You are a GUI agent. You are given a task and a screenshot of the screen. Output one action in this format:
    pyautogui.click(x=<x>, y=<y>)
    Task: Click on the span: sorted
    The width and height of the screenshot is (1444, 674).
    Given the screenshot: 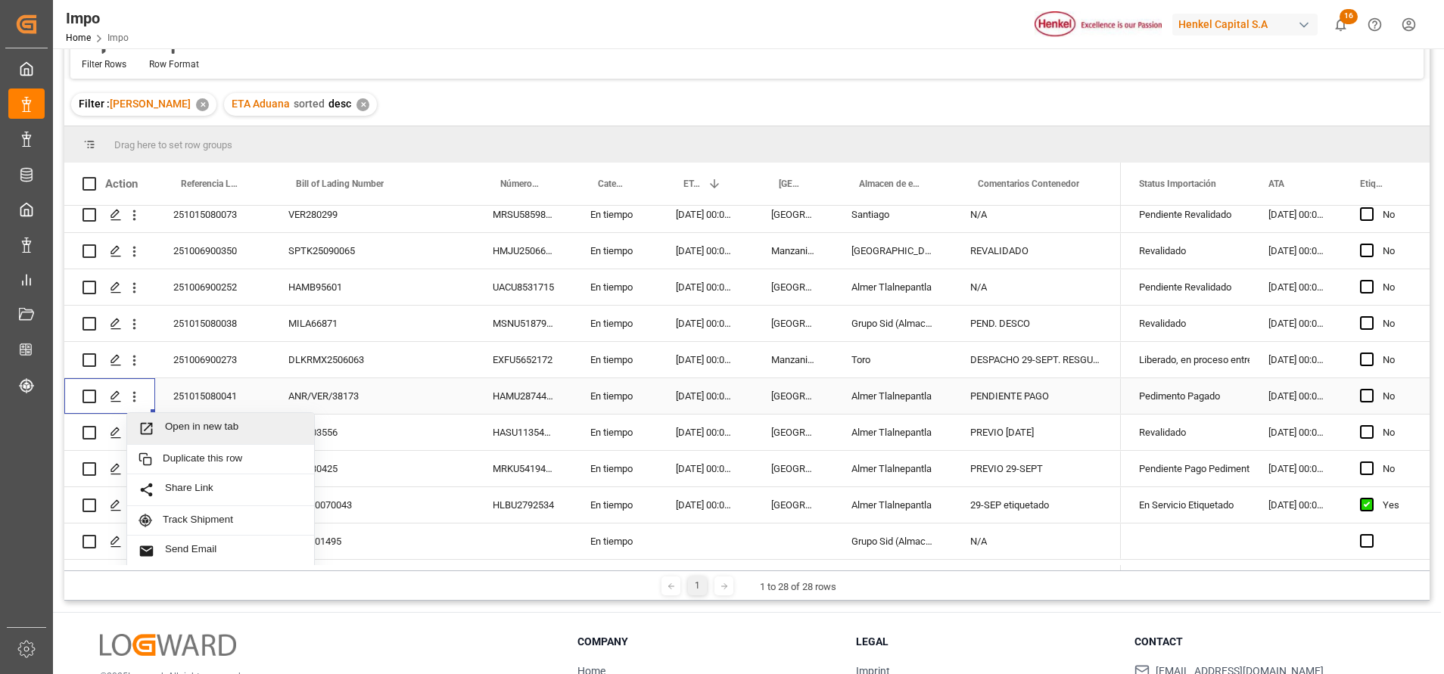 What is the action you would take?
    pyautogui.click(x=309, y=104)
    